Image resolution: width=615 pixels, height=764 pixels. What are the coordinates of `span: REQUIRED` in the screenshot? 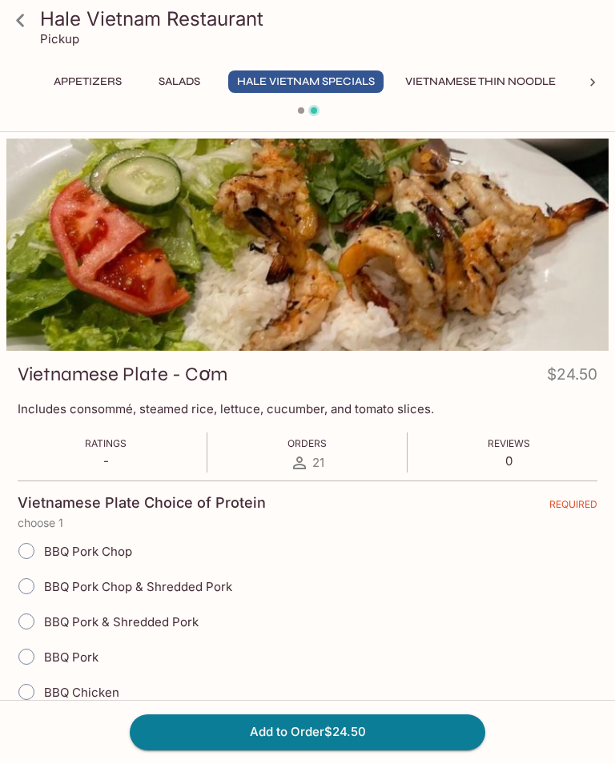 It's located at (573, 507).